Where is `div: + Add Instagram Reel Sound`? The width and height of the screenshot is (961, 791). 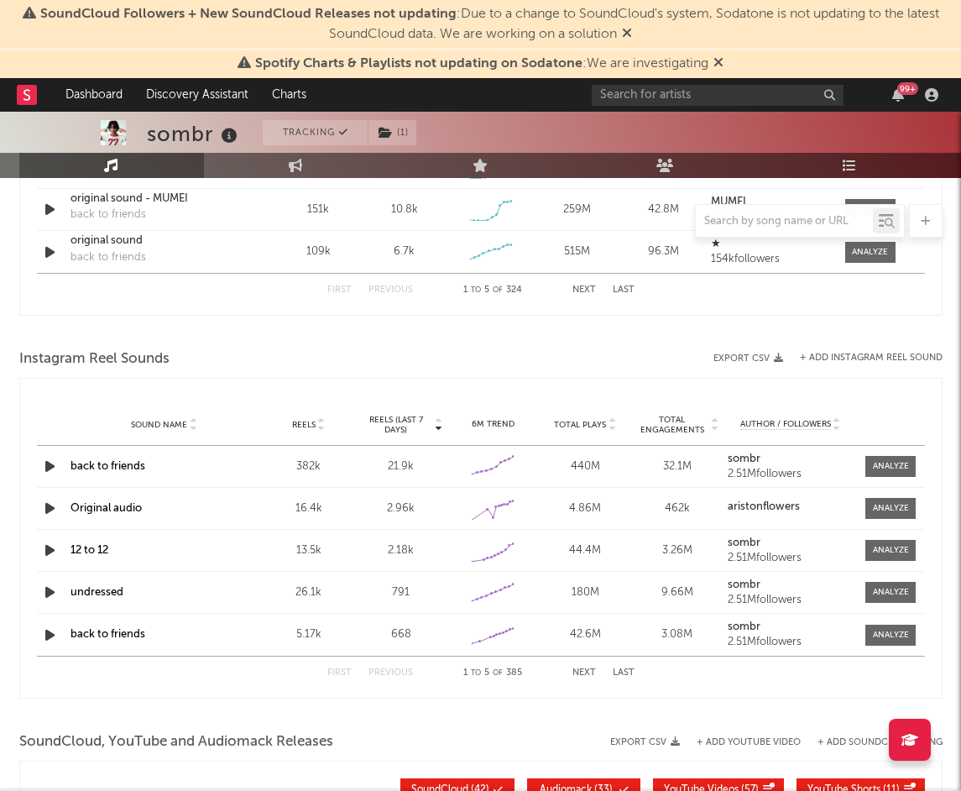 div: + Add Instagram Reel Sound is located at coordinates (863, 358).